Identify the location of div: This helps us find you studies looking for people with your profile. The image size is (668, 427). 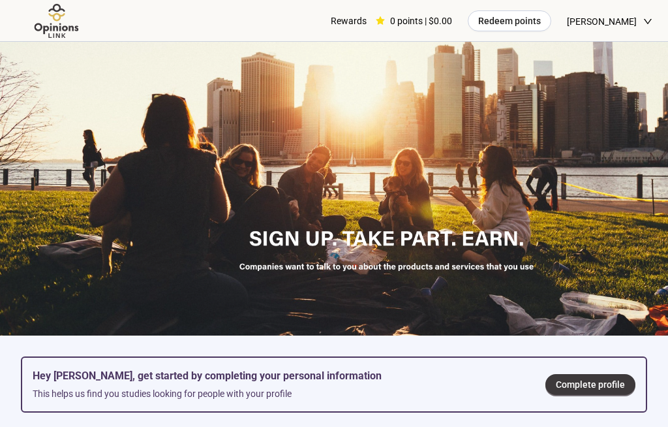
(279, 393).